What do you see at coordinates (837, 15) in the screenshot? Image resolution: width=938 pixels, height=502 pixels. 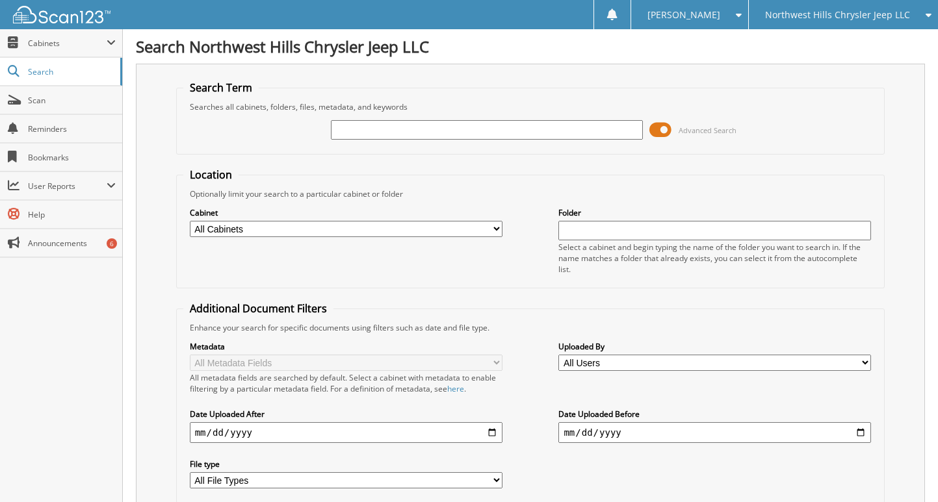 I see `span: Northwest Hills Chrysler Jeep LLC` at bounding box center [837, 15].